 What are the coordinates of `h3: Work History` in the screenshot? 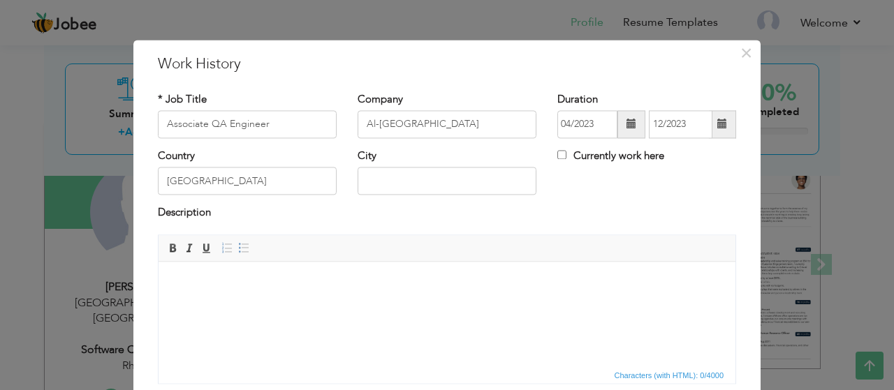 It's located at (447, 64).